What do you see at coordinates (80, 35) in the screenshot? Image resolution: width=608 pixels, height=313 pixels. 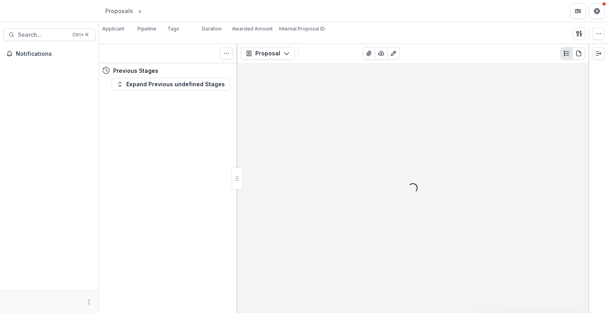 I see `div: Ctrl + K` at bounding box center [80, 35].